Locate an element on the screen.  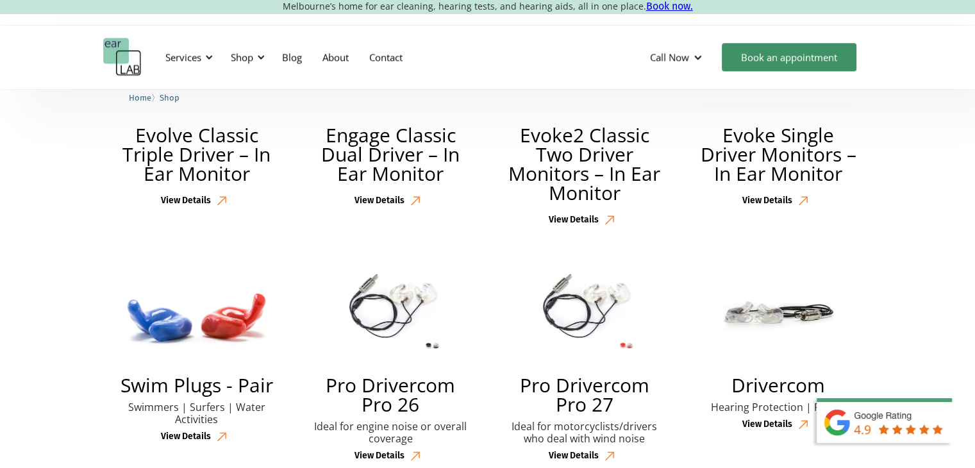
a: Book an appointment is located at coordinates (789, 57).